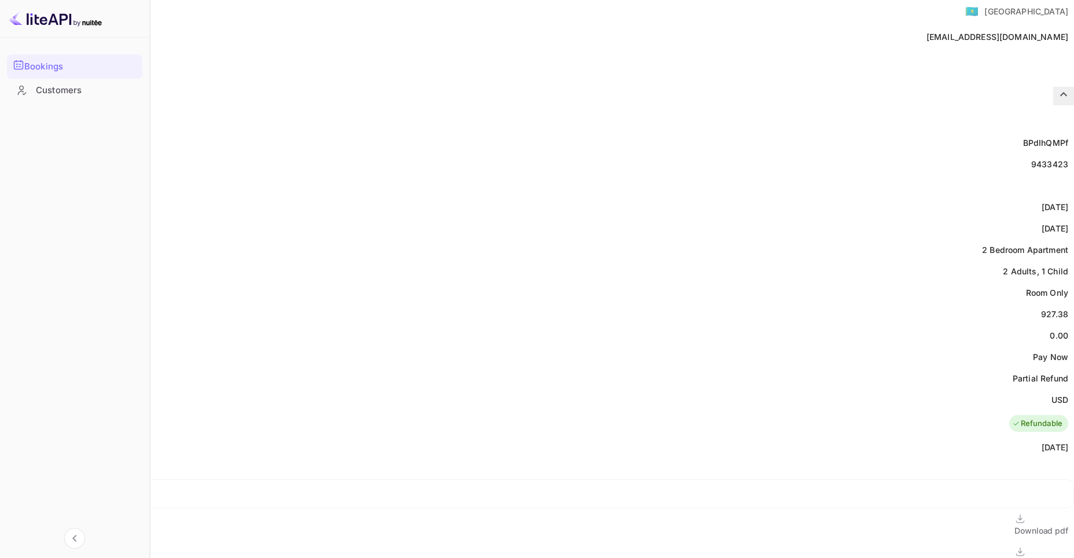  Describe the element at coordinates (1047, 292) in the screenshot. I see `div: Room Only` at that location.